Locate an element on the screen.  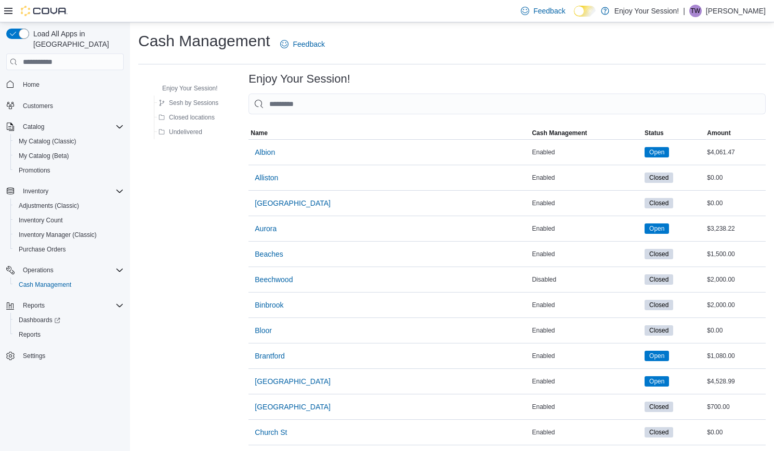
button: Settings is located at coordinates (65, 355).